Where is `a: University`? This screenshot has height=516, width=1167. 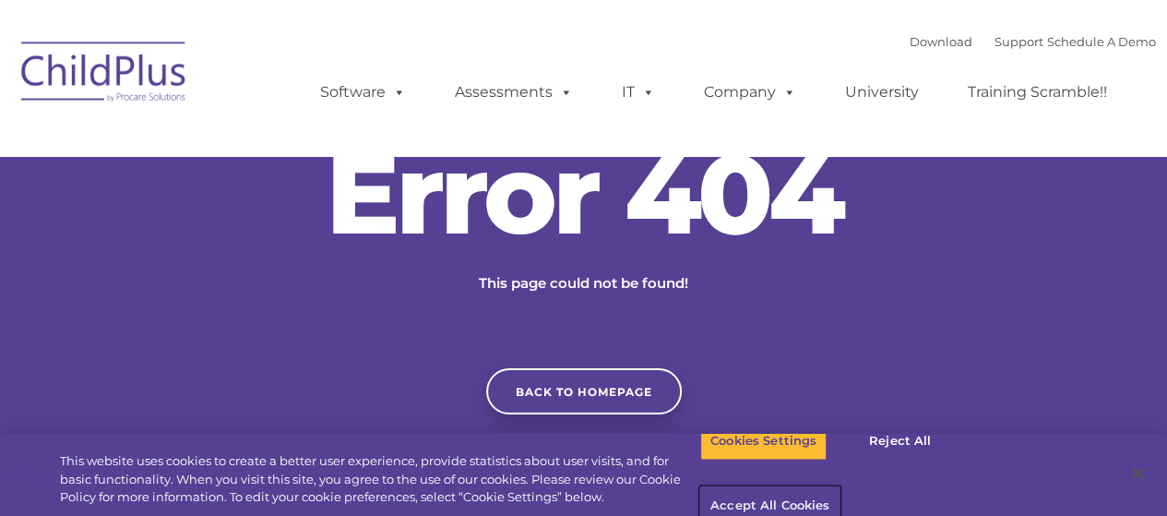 a: University is located at coordinates (882, 92).